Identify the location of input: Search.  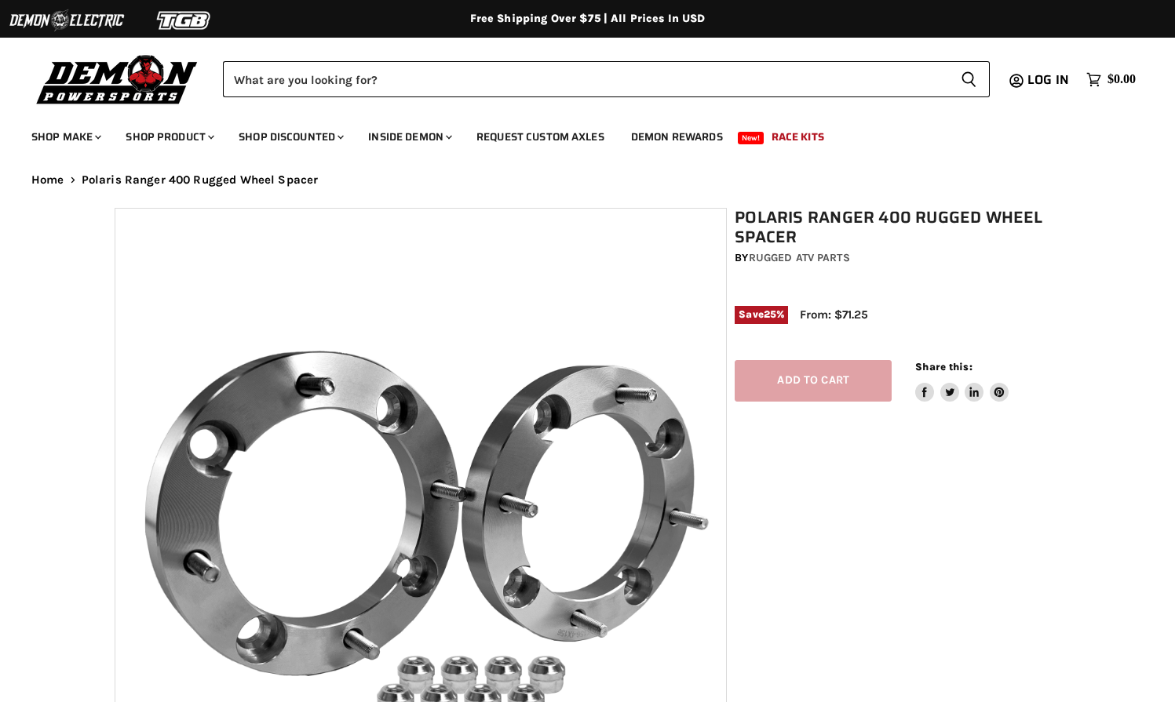
(585, 79).